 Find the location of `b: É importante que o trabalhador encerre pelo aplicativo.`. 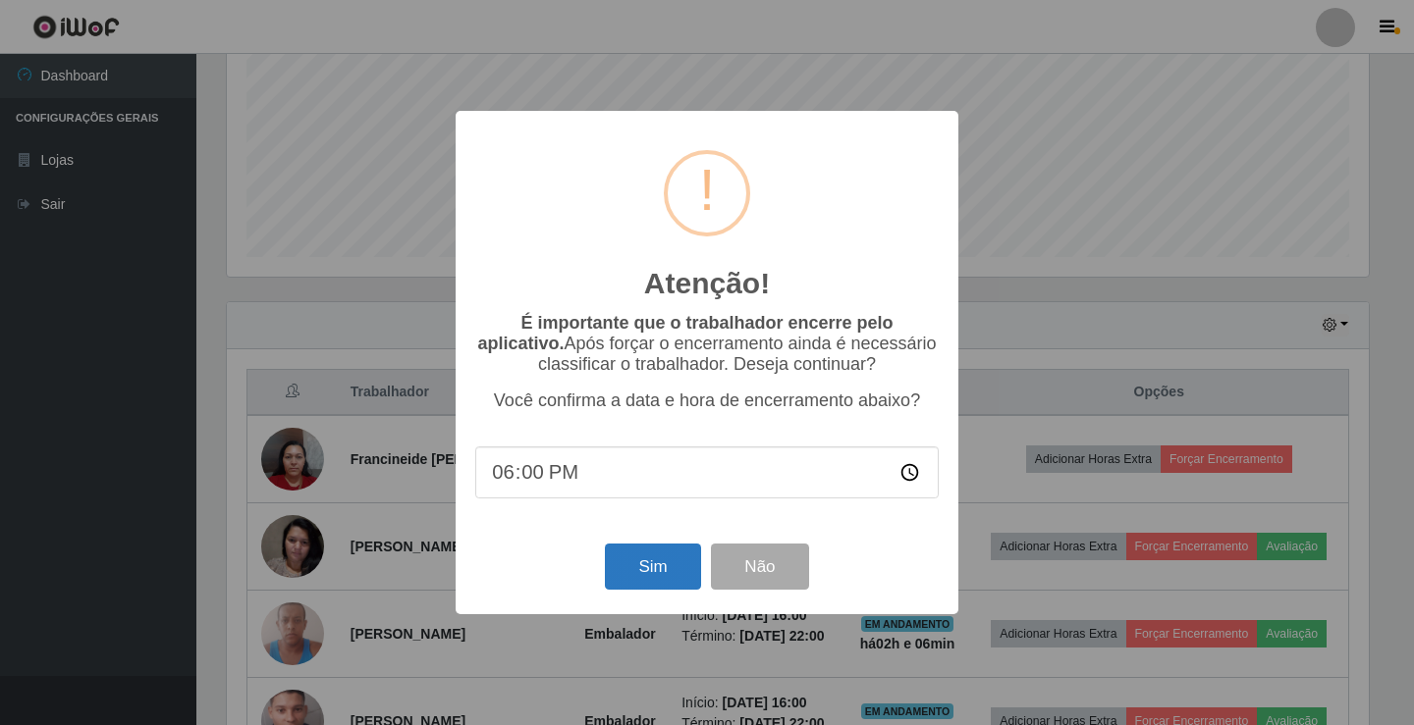

b: É importante que o trabalhador encerre pelo aplicativo. is located at coordinates (684, 333).